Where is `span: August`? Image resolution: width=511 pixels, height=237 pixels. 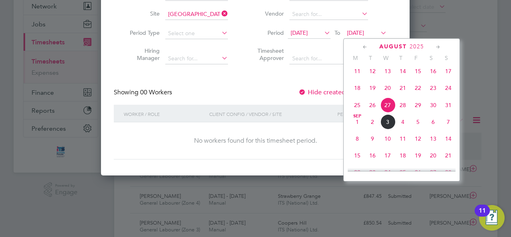
span: August is located at coordinates (393, 46).